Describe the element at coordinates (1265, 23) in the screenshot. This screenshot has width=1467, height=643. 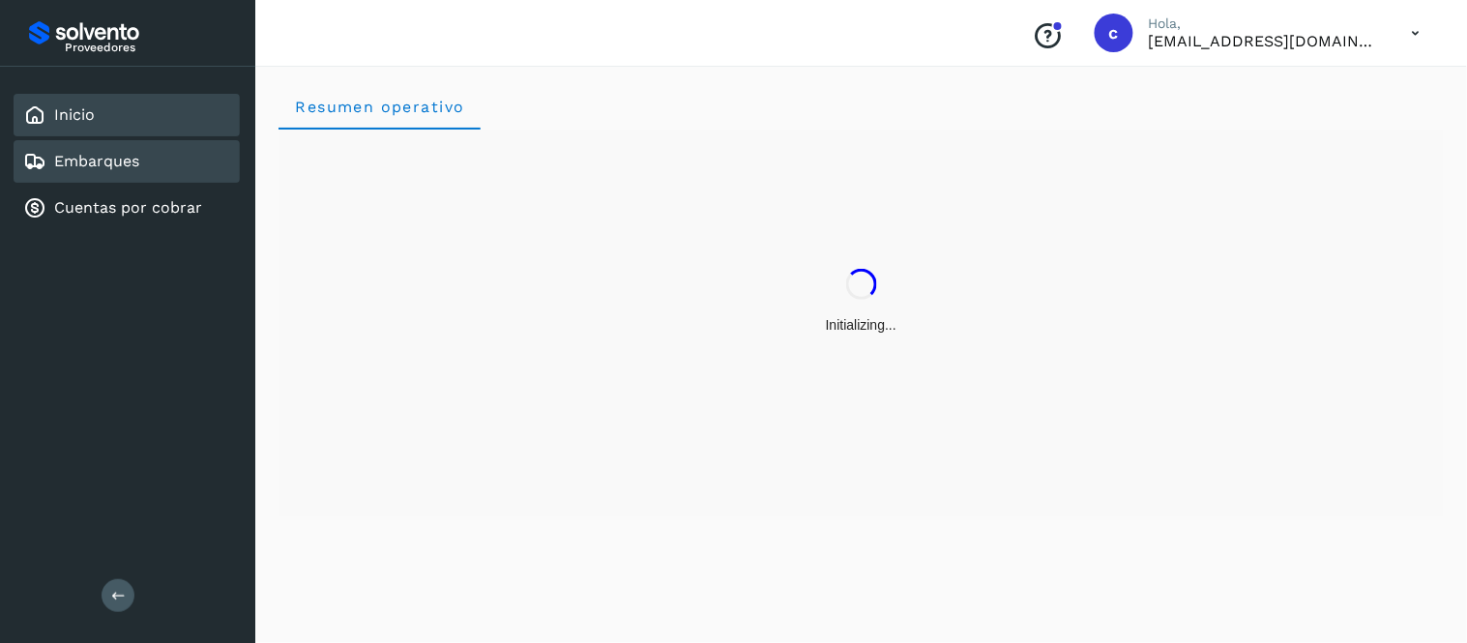
I see `p: Hola,` at that location.